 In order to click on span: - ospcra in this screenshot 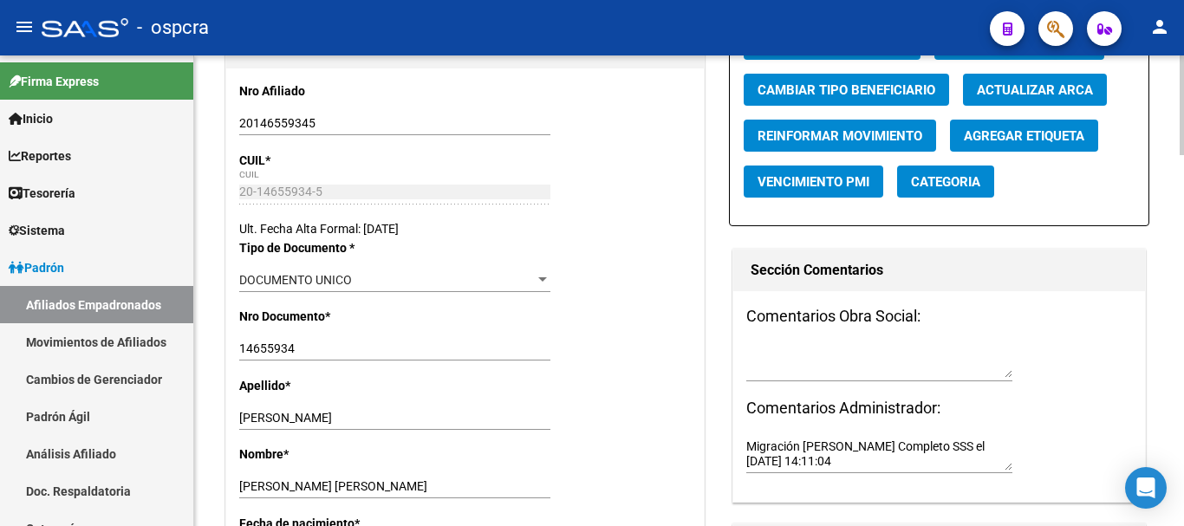, I will do `click(172, 28)`.